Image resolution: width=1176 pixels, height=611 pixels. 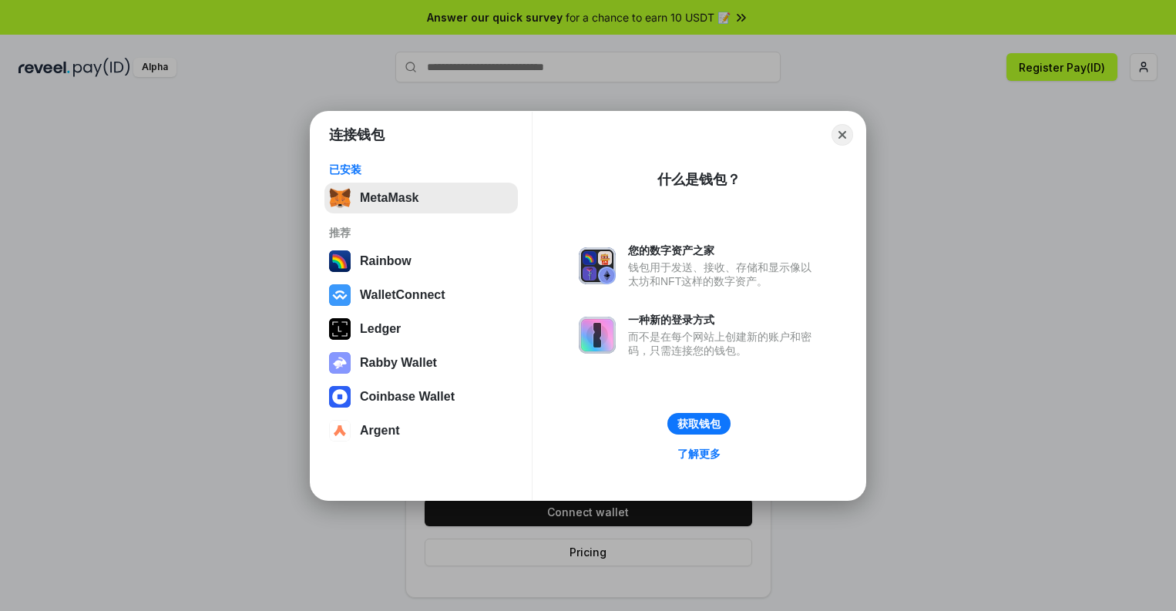 What do you see at coordinates (699, 424) in the screenshot?
I see `button: 获取钱包` at bounding box center [699, 424].